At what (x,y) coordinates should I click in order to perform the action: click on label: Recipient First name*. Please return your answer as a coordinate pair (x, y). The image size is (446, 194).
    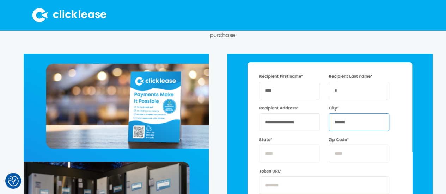
    Looking at the image, I should click on (289, 77).